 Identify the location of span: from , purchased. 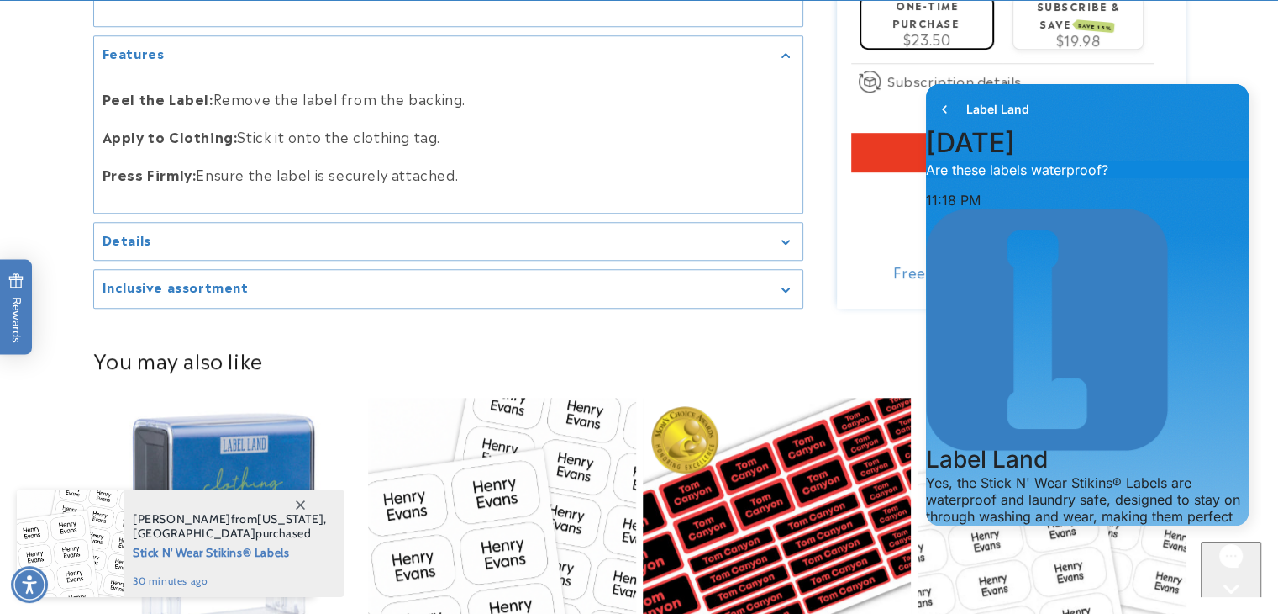
(229, 526).